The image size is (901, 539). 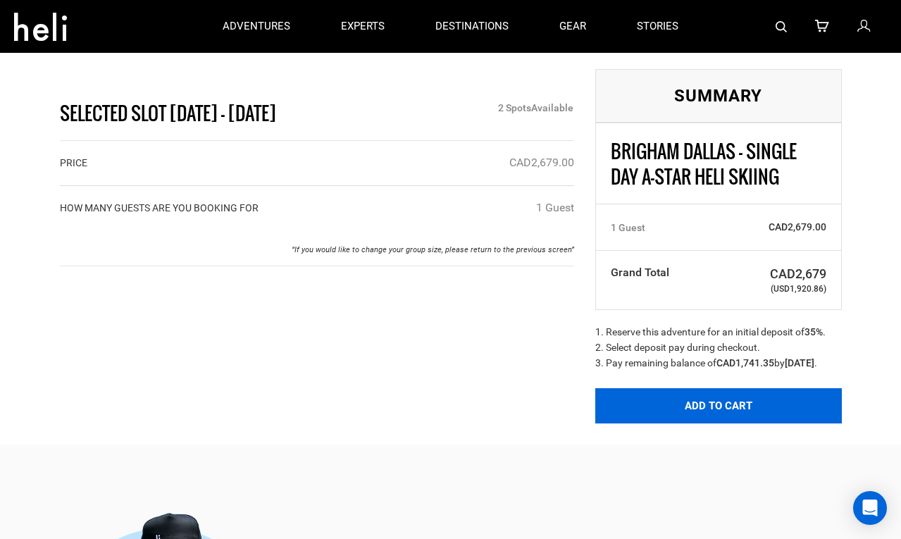 I want to click on span: 1 Guest, so click(x=628, y=228).